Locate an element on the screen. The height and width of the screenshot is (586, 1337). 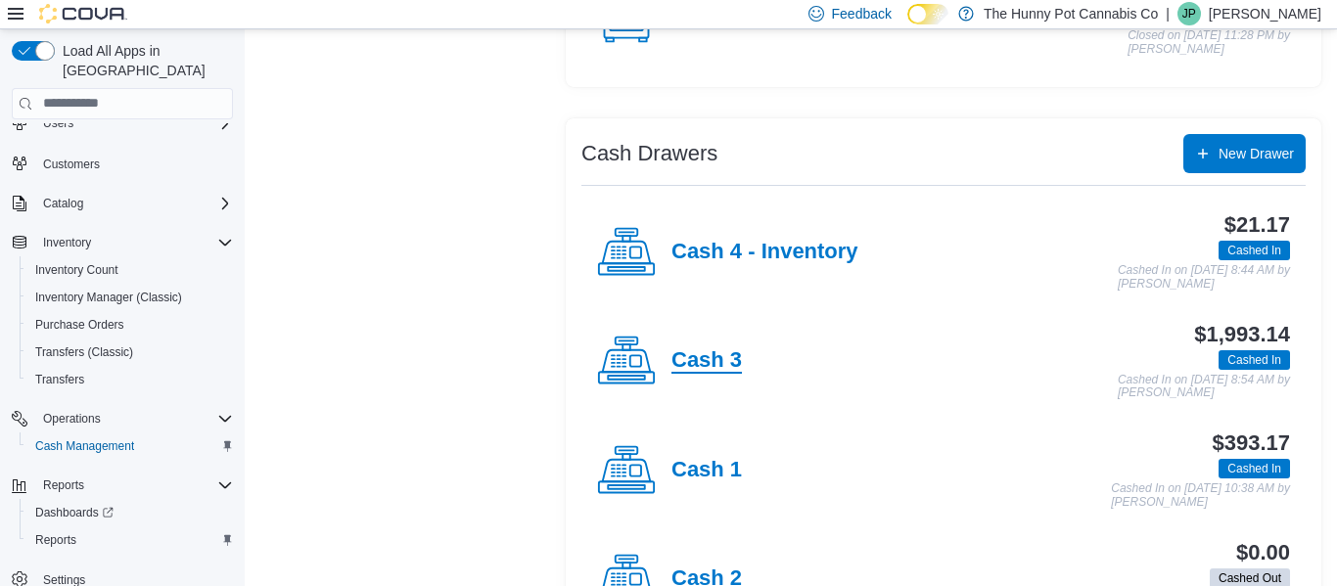
span: Dark Mode is located at coordinates (907, 24).